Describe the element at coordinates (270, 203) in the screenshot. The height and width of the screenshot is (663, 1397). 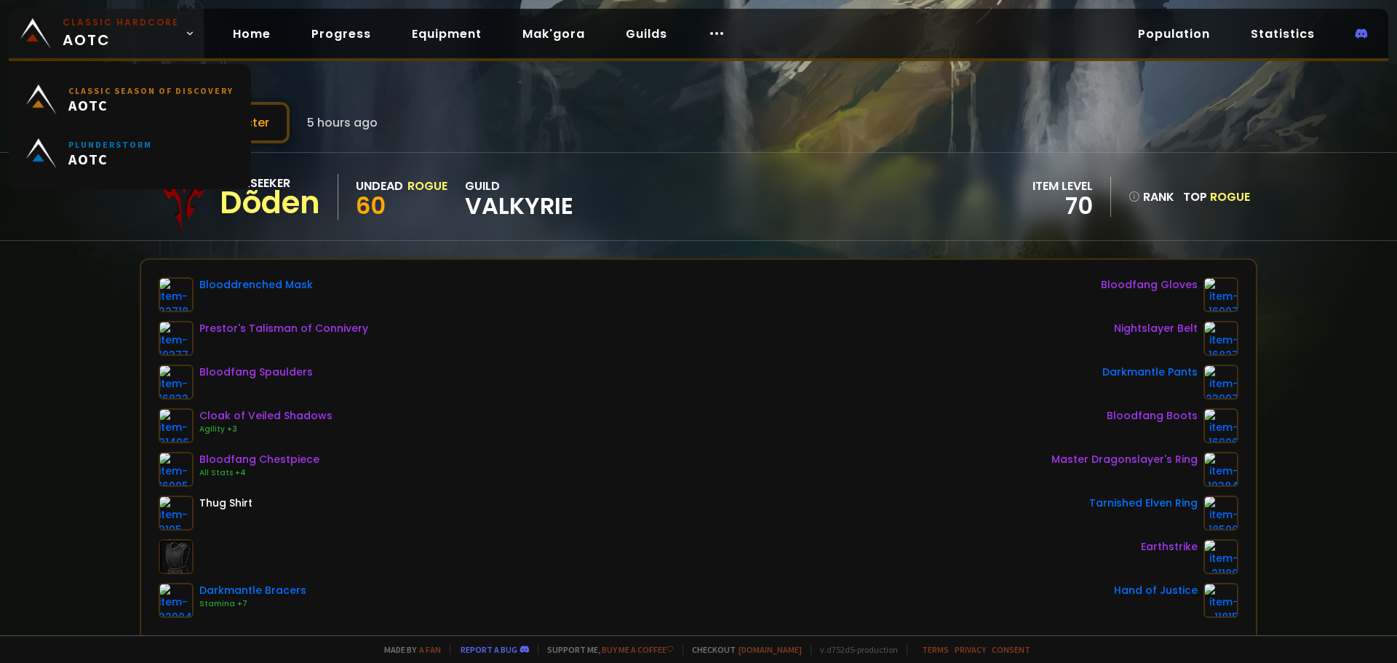
I see `div: Dõden` at that location.